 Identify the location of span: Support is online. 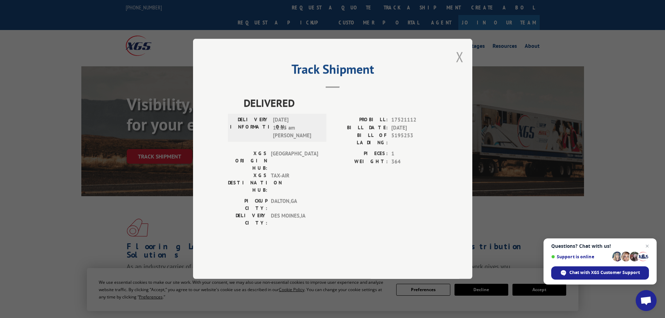
(580, 256).